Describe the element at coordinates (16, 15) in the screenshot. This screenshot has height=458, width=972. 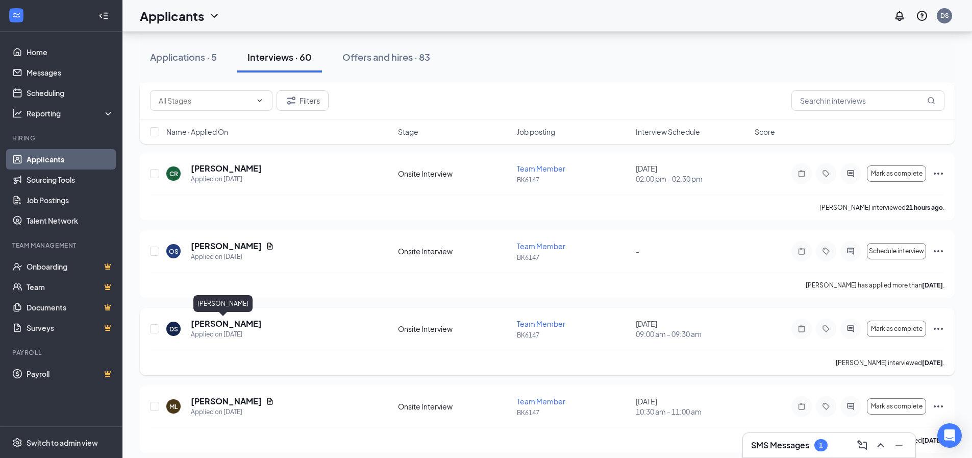
I see `svg: WorkstreamLogo` at that location.